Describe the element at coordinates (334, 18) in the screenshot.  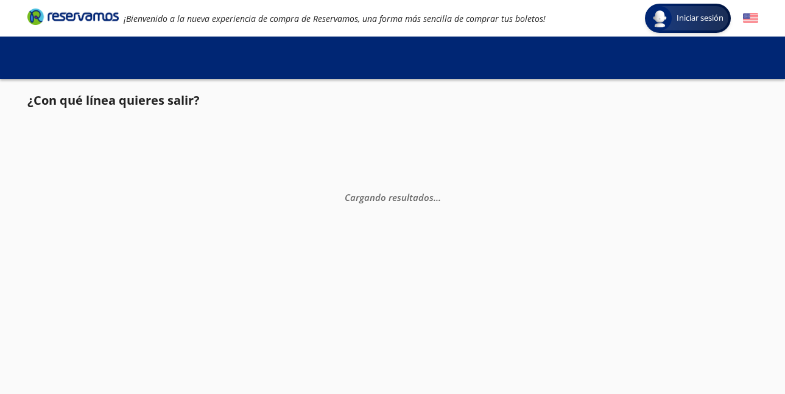
I see `em: ¡Bienvenido a la nueva experiencia de compra de Reservamos, una forma más sencilla de comprar tus...` at that location.